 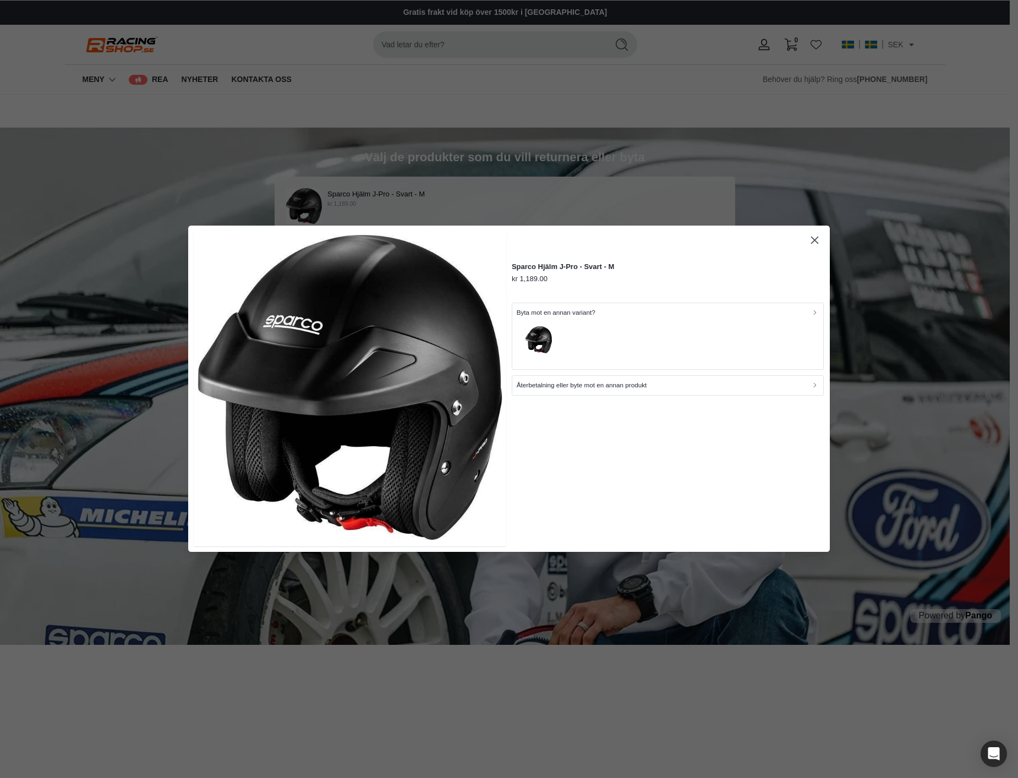 I want to click on button: Byta mot en annan variant?Sparco Hjälm J-Pro - Svart - Racing shop, so click(x=667, y=336).